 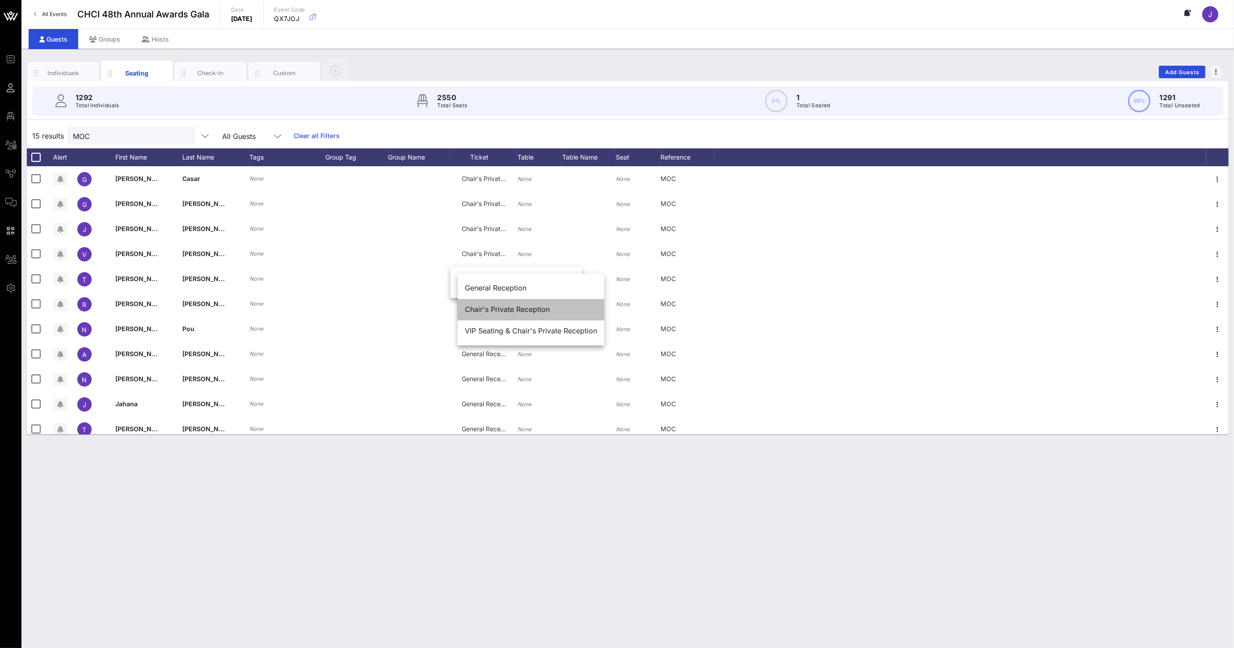 I want to click on p: 2550, so click(x=452, y=97).